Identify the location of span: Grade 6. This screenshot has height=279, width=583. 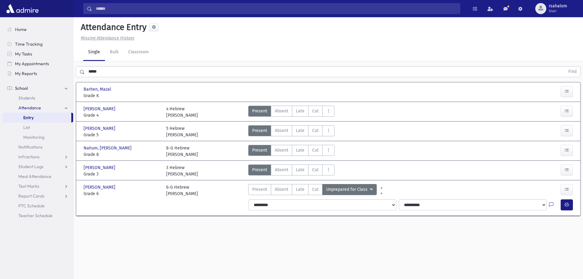
(122, 193).